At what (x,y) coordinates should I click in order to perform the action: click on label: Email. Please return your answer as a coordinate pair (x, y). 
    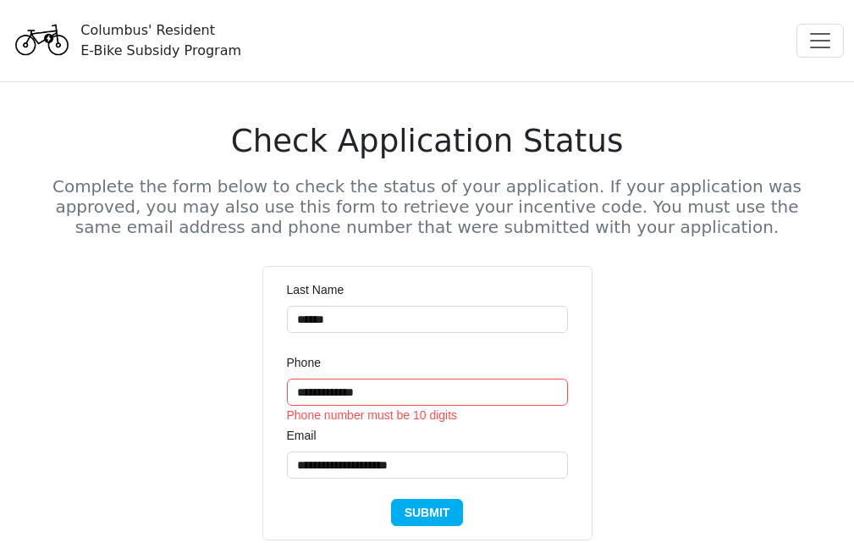
    Looking at the image, I should click on (307, 435).